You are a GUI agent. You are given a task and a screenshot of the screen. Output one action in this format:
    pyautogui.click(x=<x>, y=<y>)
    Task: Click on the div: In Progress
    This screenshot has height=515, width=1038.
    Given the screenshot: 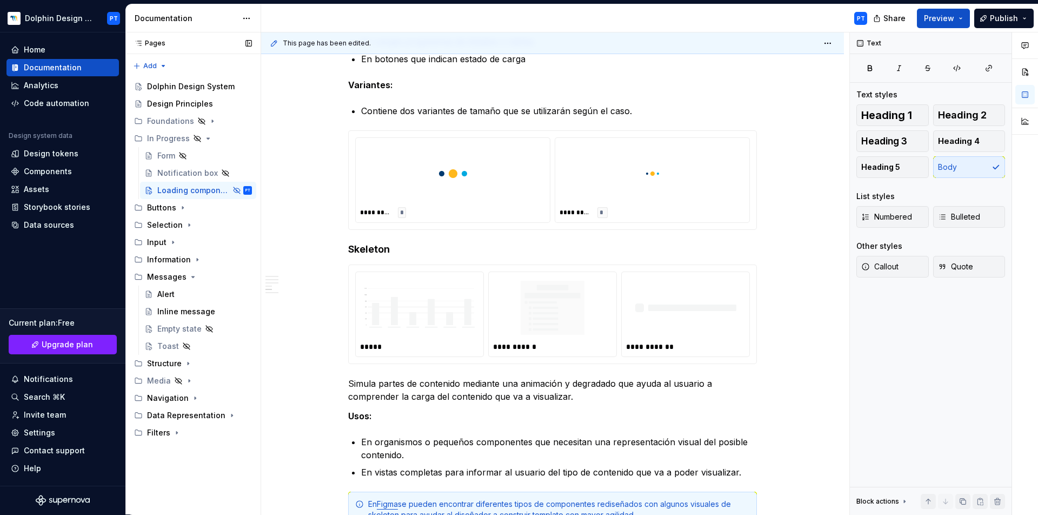 What is the action you would take?
    pyautogui.click(x=168, y=138)
    